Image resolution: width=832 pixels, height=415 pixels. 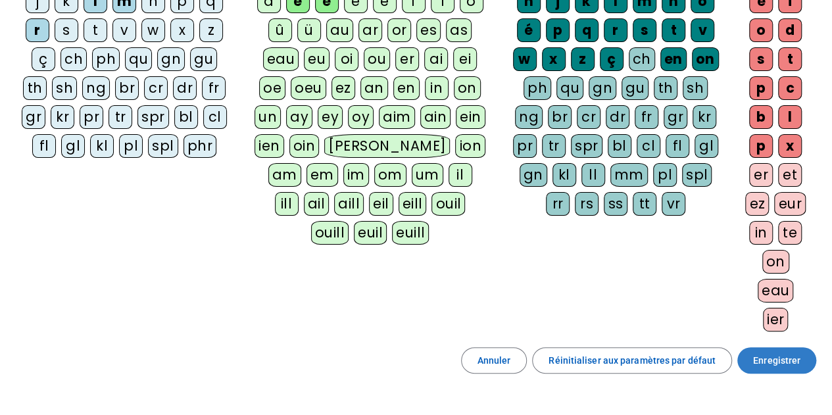 What do you see at coordinates (494, 360) in the screenshot?
I see `span: Annuler` at bounding box center [494, 360].